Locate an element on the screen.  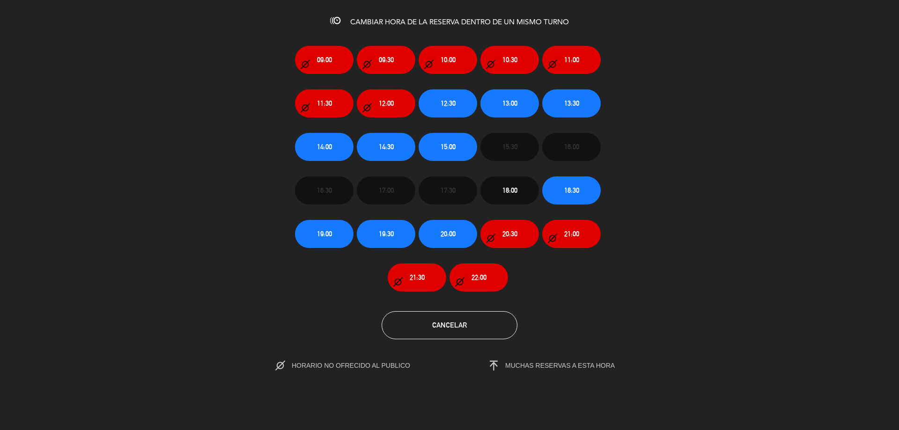
span: Cancelar is located at coordinates (450, 325).